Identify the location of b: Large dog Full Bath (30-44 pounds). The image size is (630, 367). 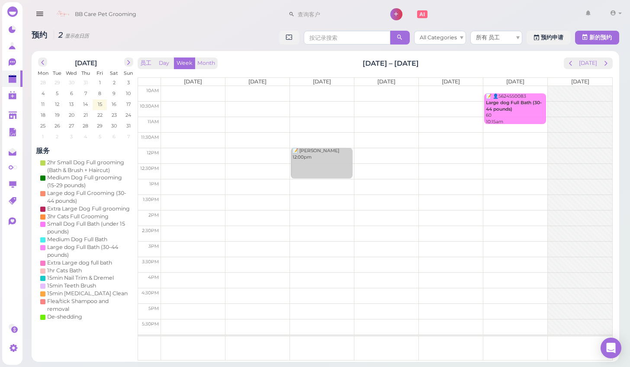
(513, 106).